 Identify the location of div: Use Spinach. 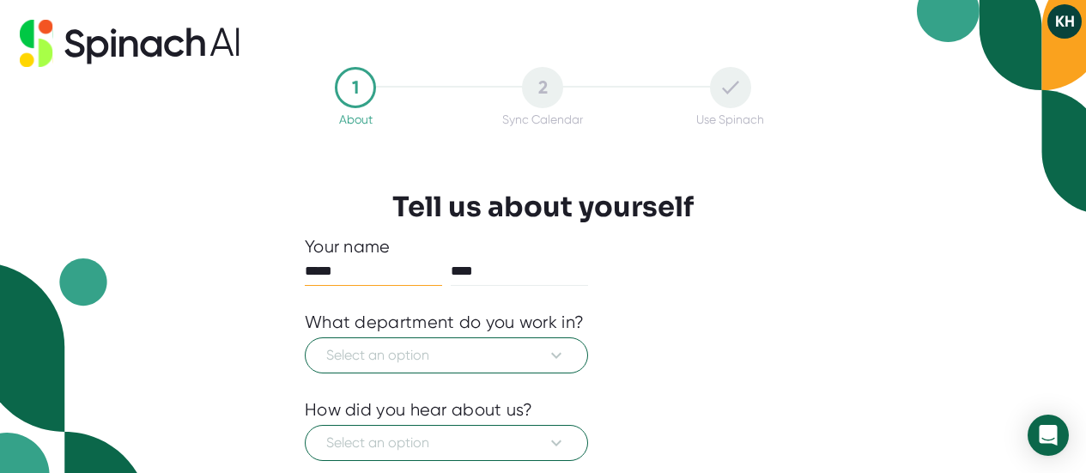
(730, 119).